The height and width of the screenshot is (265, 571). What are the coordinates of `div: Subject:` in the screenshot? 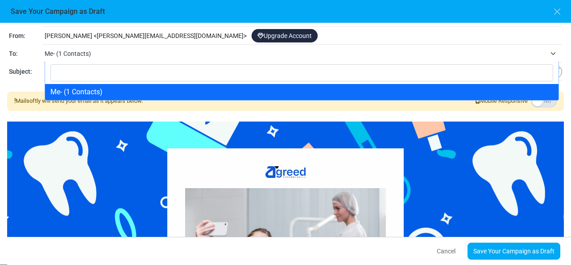 It's located at (25, 71).